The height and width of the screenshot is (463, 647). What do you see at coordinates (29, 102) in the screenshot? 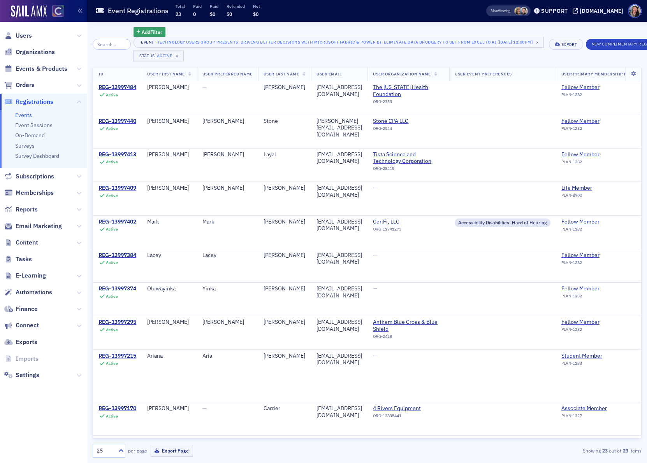
I see `a: Registrations` at bounding box center [29, 102].